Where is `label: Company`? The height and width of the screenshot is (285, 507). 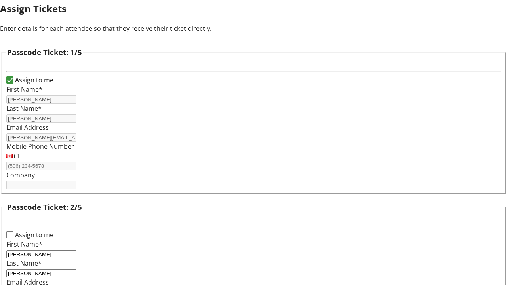
label: Company is located at coordinates (21, 175).